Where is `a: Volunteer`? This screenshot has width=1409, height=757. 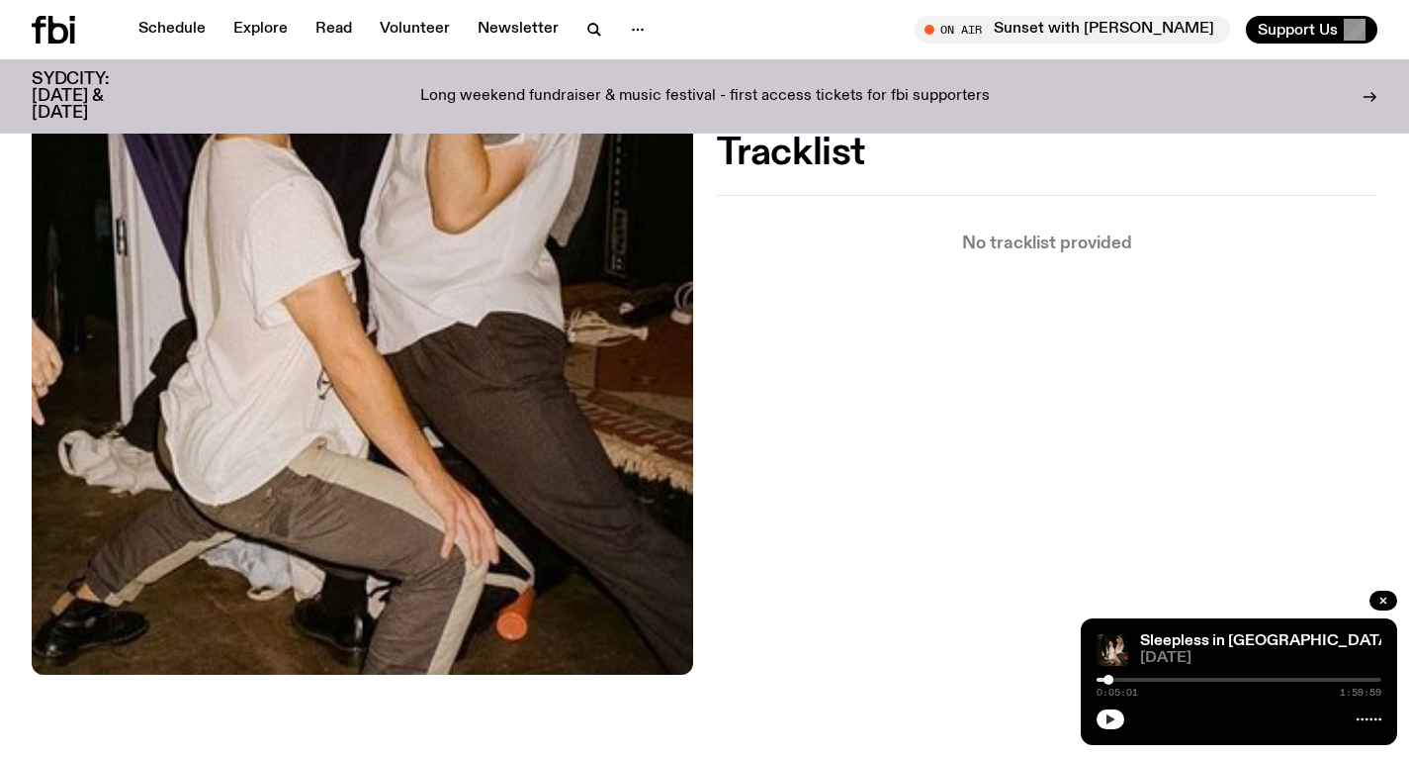 a: Volunteer is located at coordinates (414, 30).